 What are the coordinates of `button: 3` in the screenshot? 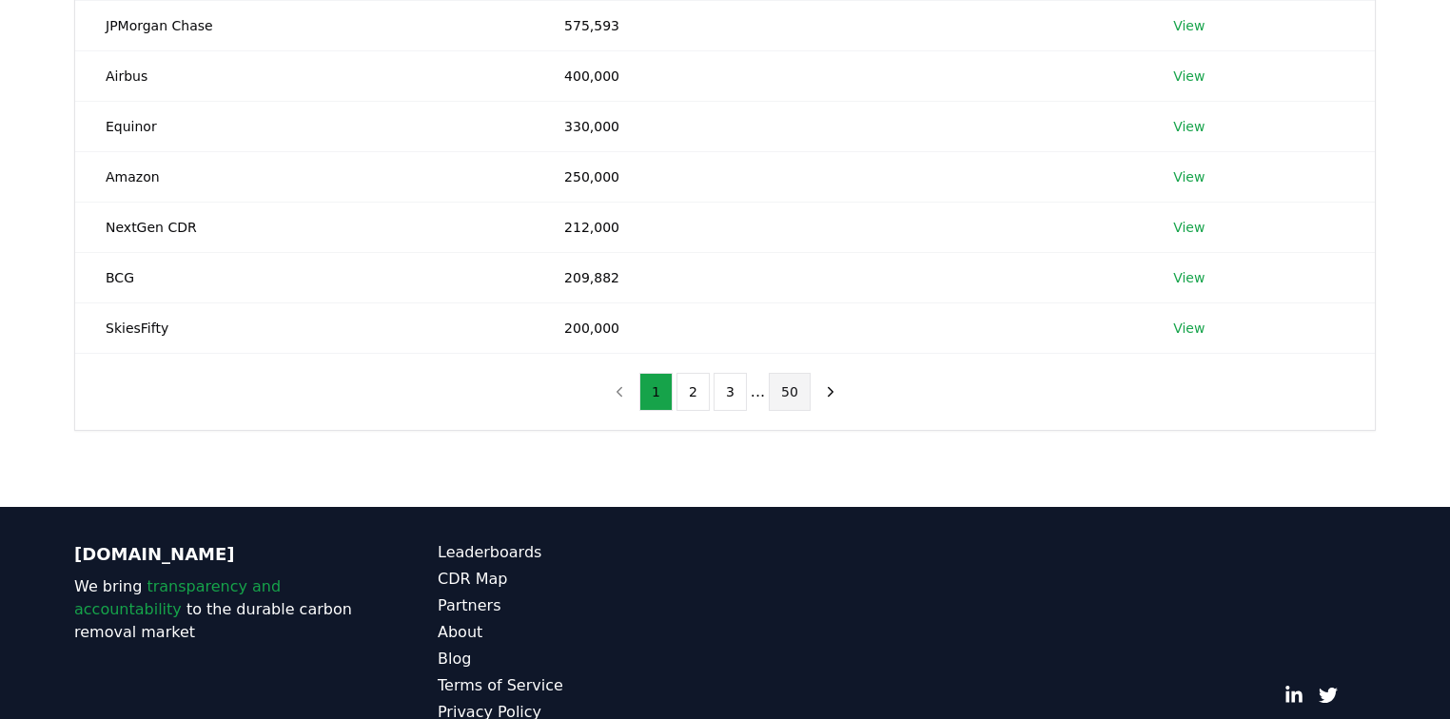 It's located at (730, 392).